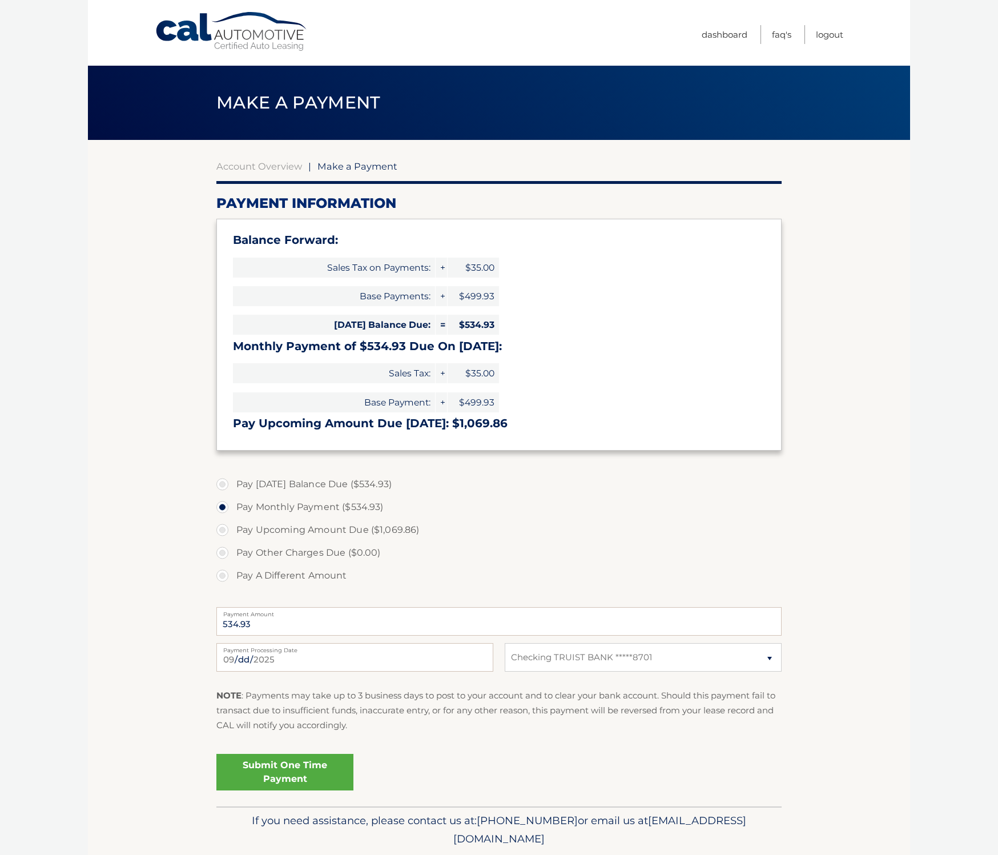 The image size is (998, 855). Describe the element at coordinates (334, 296) in the screenshot. I see `span: Base Payments:` at that location.